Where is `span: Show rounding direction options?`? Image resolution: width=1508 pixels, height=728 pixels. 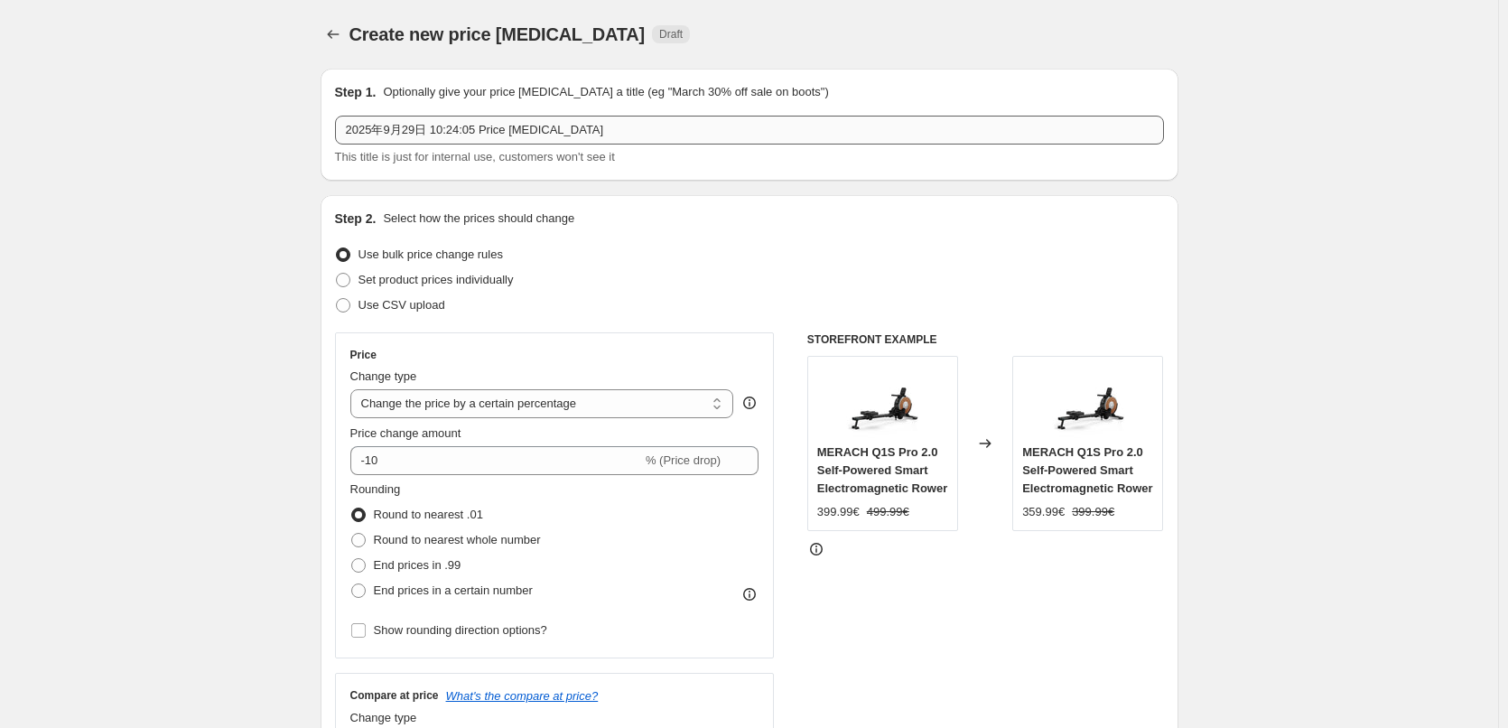
span: Show rounding direction options? is located at coordinates (460, 629).